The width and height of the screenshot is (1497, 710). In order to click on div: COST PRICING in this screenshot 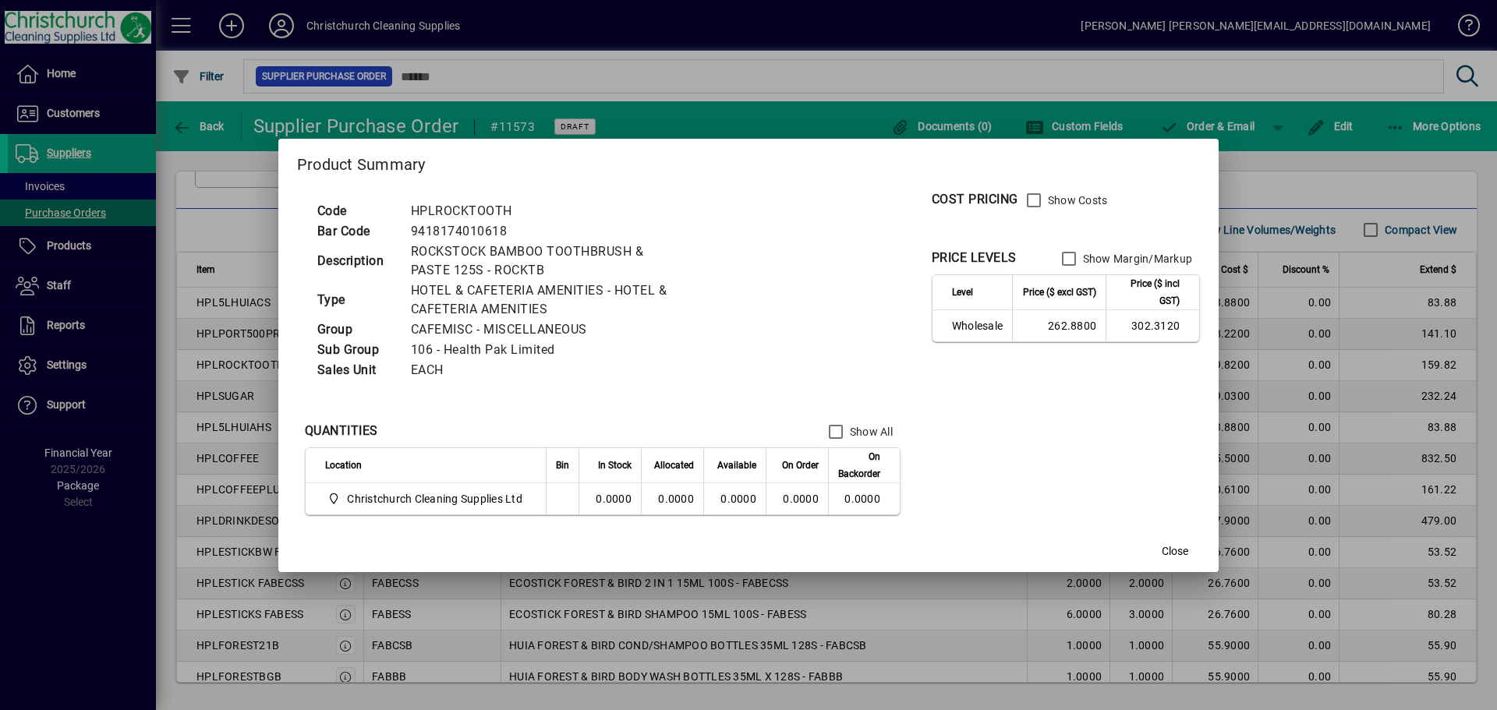, I will do `click(975, 200)`.